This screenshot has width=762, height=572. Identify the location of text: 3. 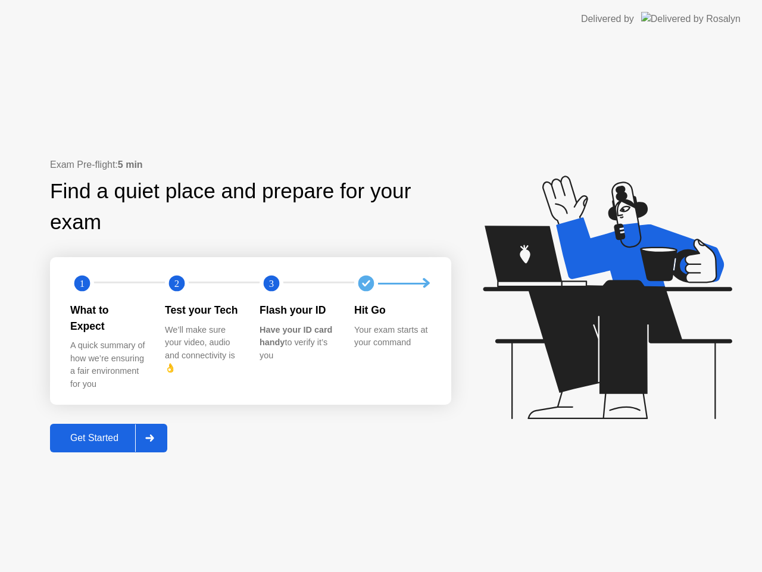
(272, 284).